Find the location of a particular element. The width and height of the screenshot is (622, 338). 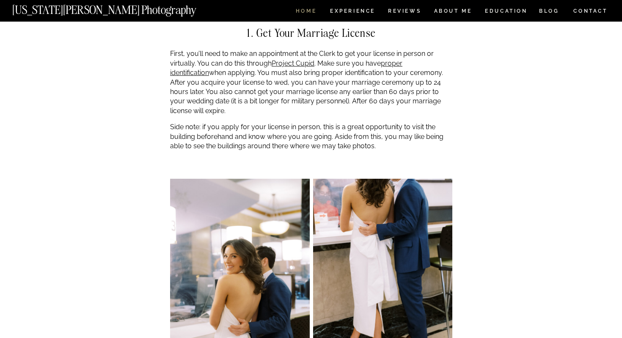

a: BLOG is located at coordinates (550, 12).